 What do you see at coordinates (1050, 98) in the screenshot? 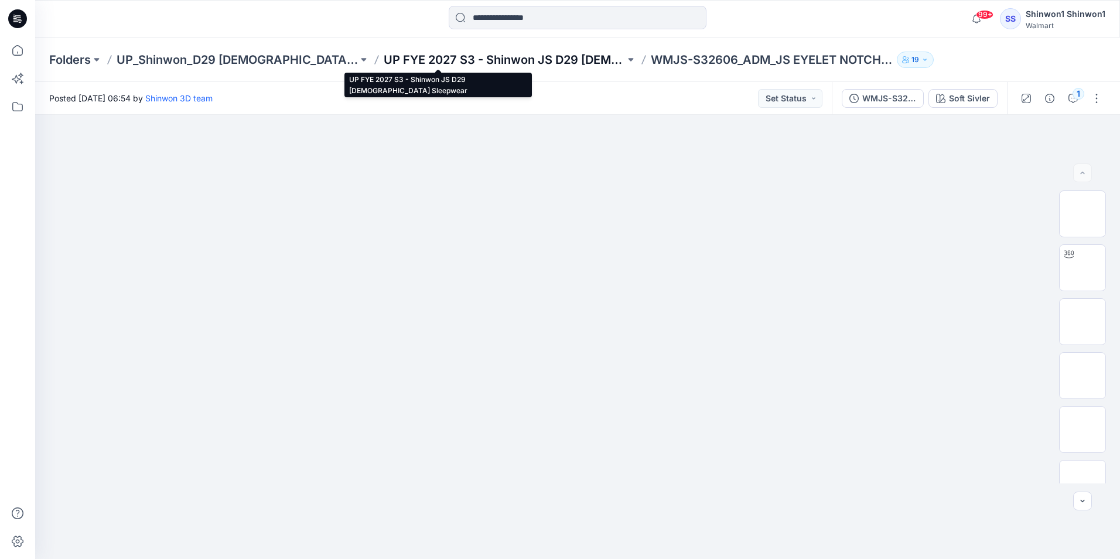
I see `button: Details` at bounding box center [1050, 98].